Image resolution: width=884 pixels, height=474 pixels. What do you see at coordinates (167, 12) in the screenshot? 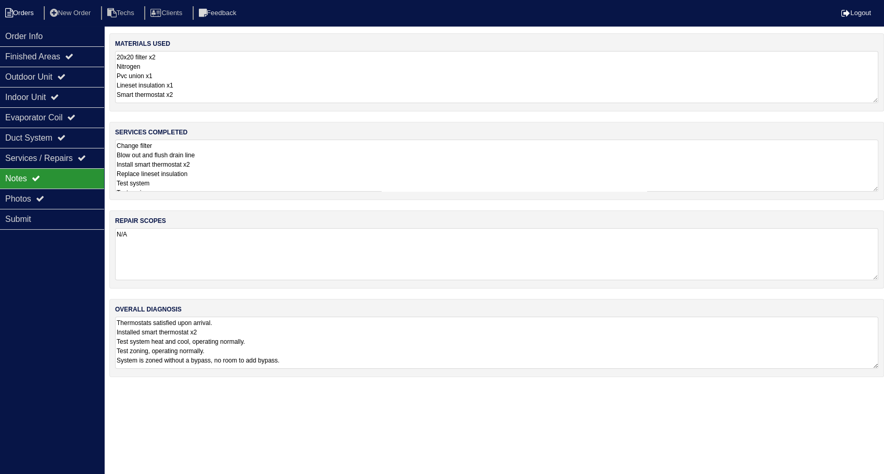
I see `a: Clients` at bounding box center [167, 12].